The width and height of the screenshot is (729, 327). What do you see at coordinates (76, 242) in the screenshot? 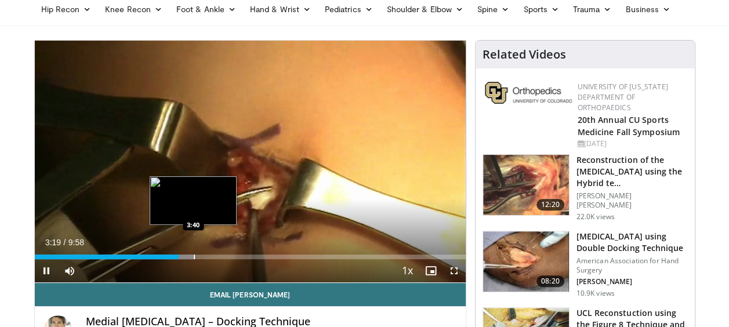
I see `span: 9:58` at bounding box center [76, 242].